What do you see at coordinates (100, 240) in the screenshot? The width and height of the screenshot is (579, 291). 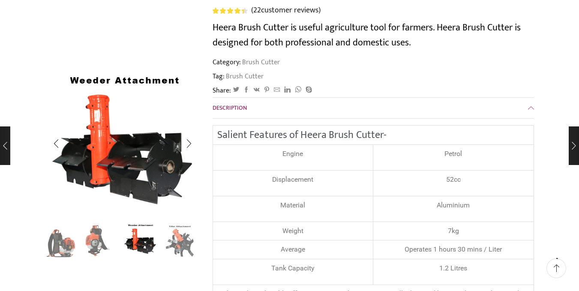 I see `li: 2 / 8` at bounding box center [100, 240].